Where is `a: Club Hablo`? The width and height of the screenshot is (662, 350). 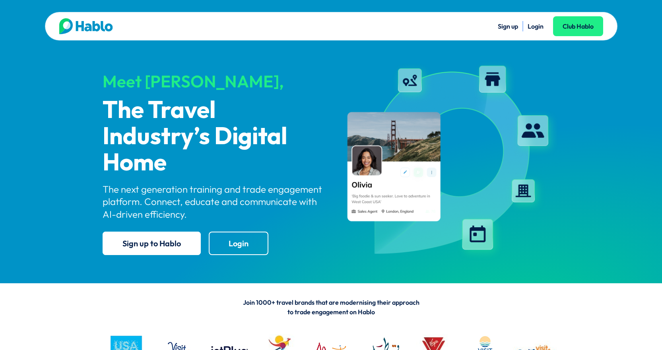
a: Club Hablo is located at coordinates (578, 26).